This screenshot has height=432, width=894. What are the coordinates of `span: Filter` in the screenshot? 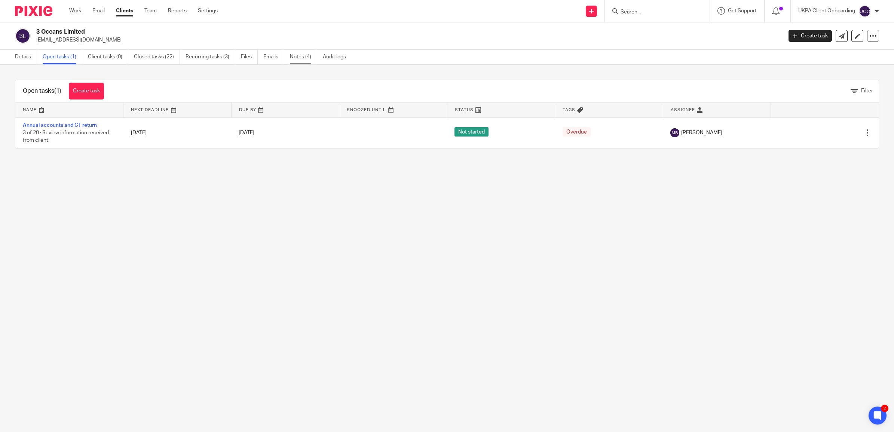 It's located at (867, 91).